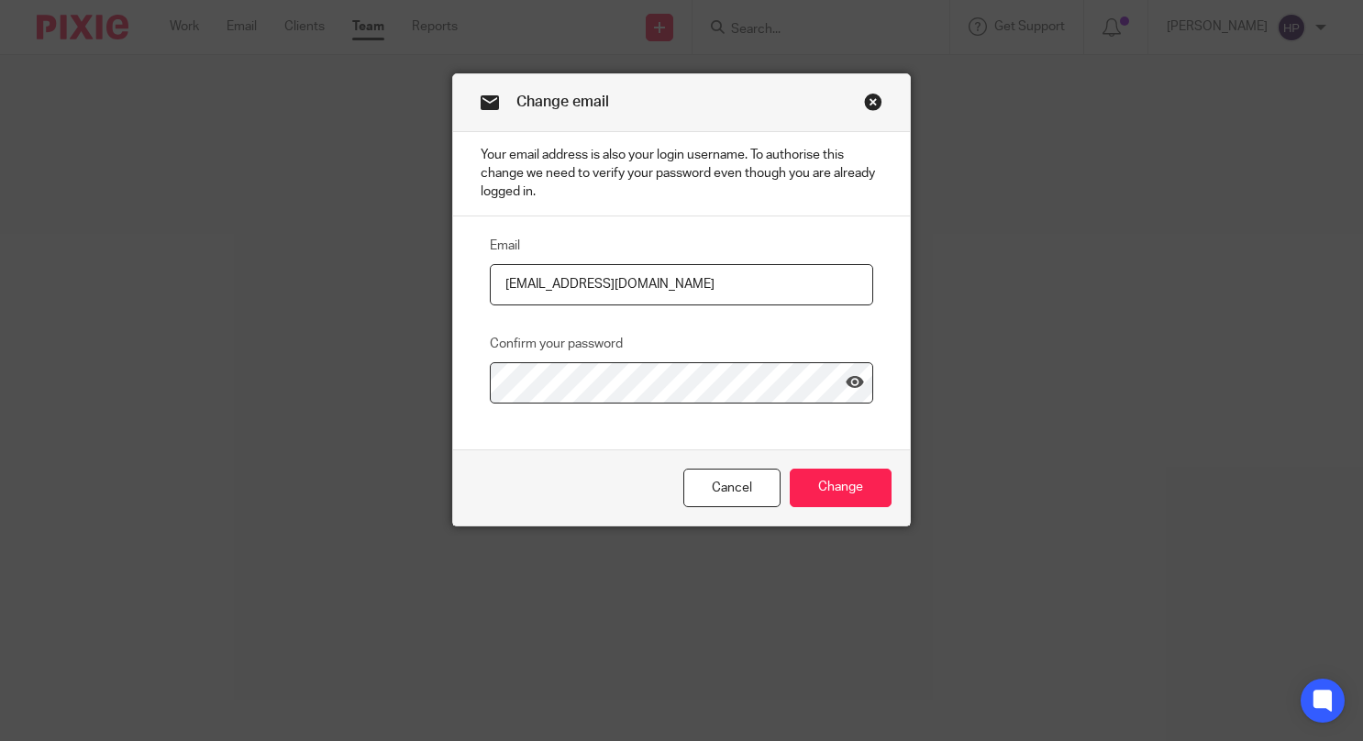 Image resolution: width=1363 pixels, height=741 pixels. What do you see at coordinates (682, 174) in the screenshot?
I see `p: Your email address is also your login username. To authorise this change we need to verify your p...` at bounding box center [682, 174].